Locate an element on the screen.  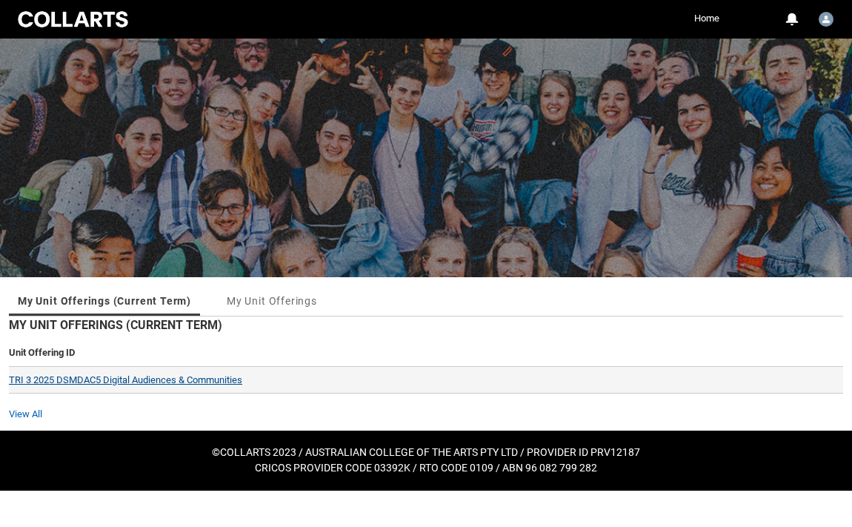
a: My Unit Offerings is located at coordinates (272, 301).